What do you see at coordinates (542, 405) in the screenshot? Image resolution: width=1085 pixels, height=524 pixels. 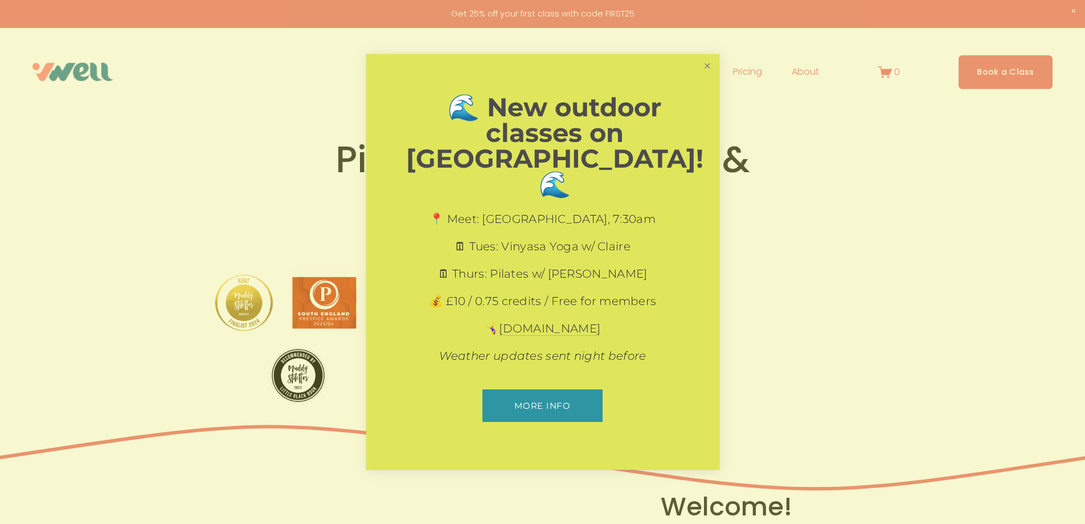 I see `a: More info` at bounding box center [542, 405].